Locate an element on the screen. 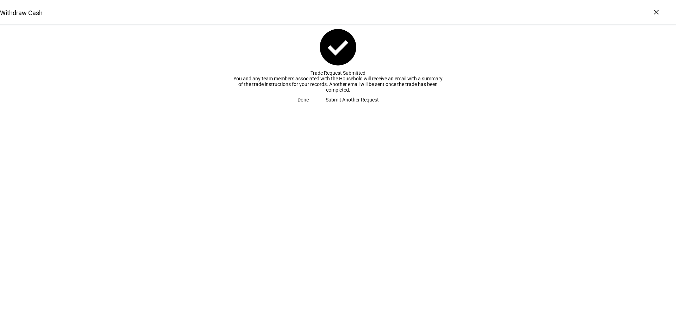  span: Submit Another Request is located at coordinates (352, 100).